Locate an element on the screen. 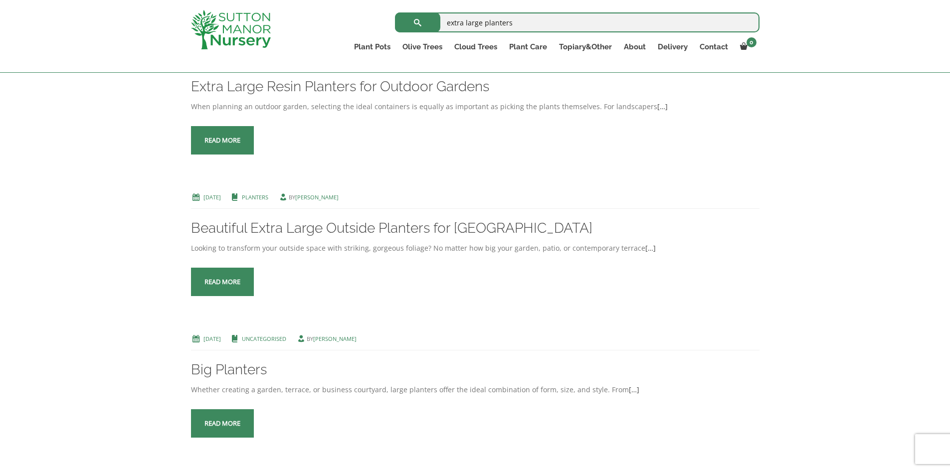 The width and height of the screenshot is (950, 471). a: Plant Pots is located at coordinates (372, 47).